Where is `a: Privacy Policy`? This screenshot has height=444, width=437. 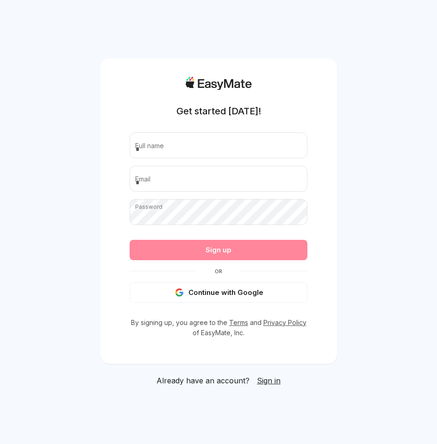
a: Privacy Policy is located at coordinates (285, 322).